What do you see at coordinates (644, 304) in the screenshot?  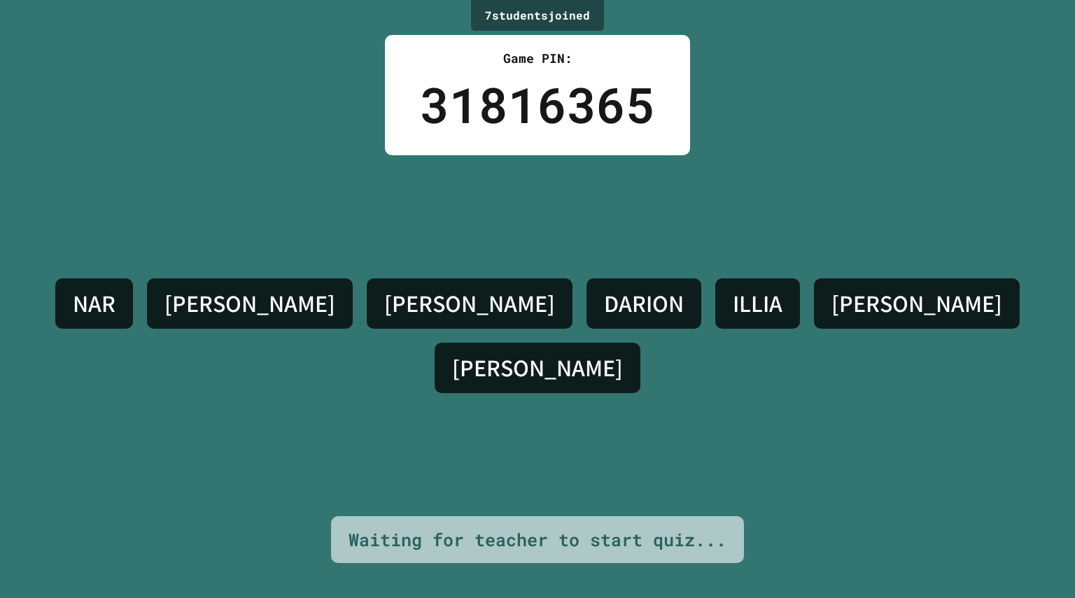 I see `h4: DARION` at bounding box center [644, 304].